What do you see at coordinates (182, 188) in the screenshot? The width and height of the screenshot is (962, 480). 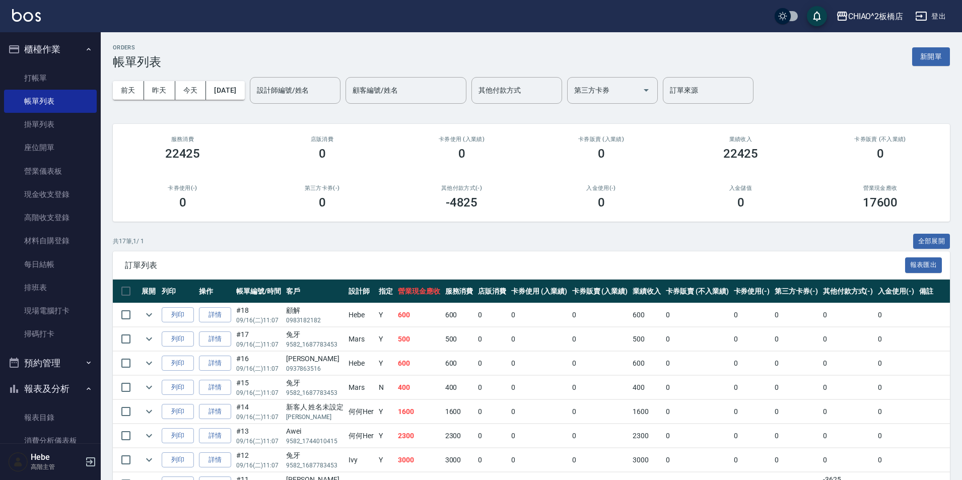 I see `h2: 卡券使用(-)` at bounding box center [182, 188].